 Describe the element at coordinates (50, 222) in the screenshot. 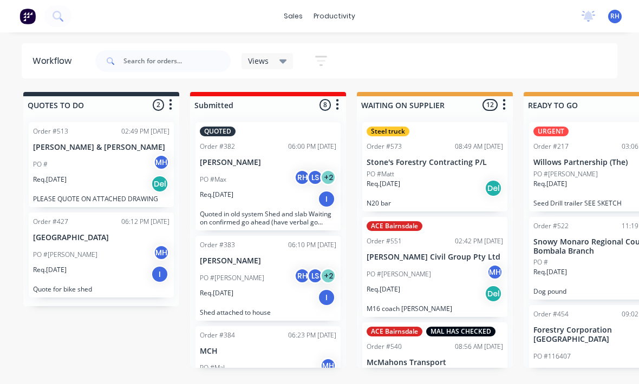

I see `div: Order #427` at that location.